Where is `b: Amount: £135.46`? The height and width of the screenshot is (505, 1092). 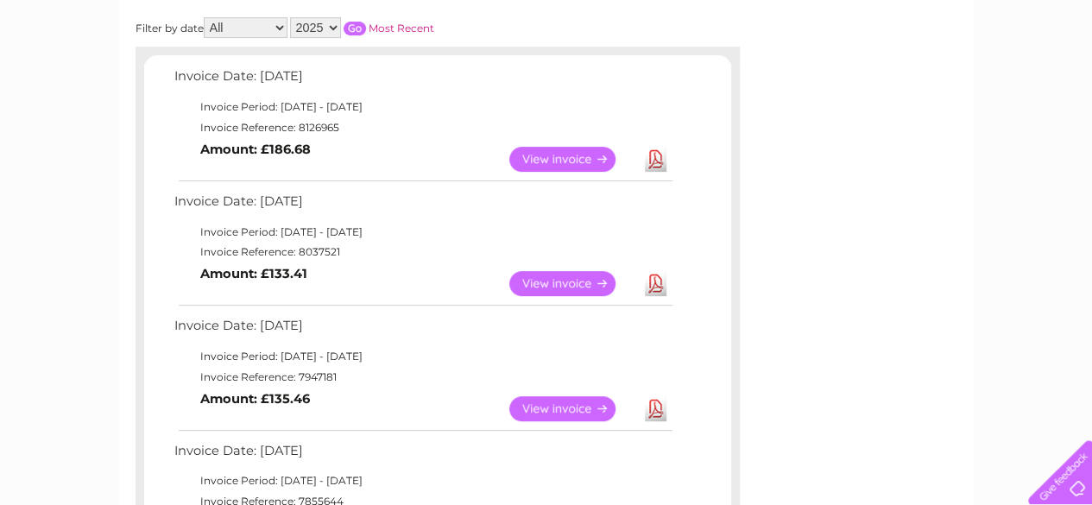
b: Amount: £135.46 is located at coordinates (255, 399).